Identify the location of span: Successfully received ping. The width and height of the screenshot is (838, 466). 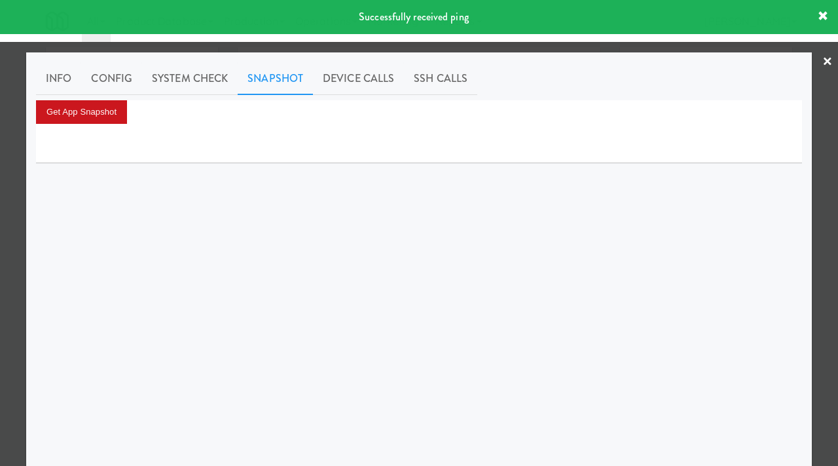
(414, 16).